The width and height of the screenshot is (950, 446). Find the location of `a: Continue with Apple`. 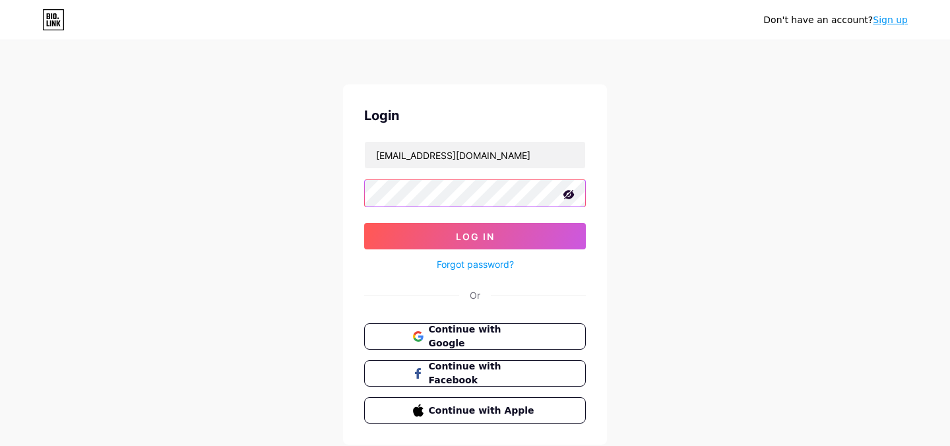

a: Continue with Apple is located at coordinates (475, 410).